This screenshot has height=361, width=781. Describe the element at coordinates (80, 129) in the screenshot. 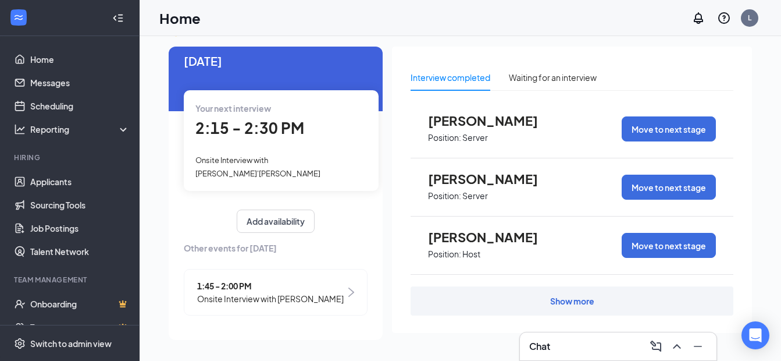

I see `div: Reporting` at that location.